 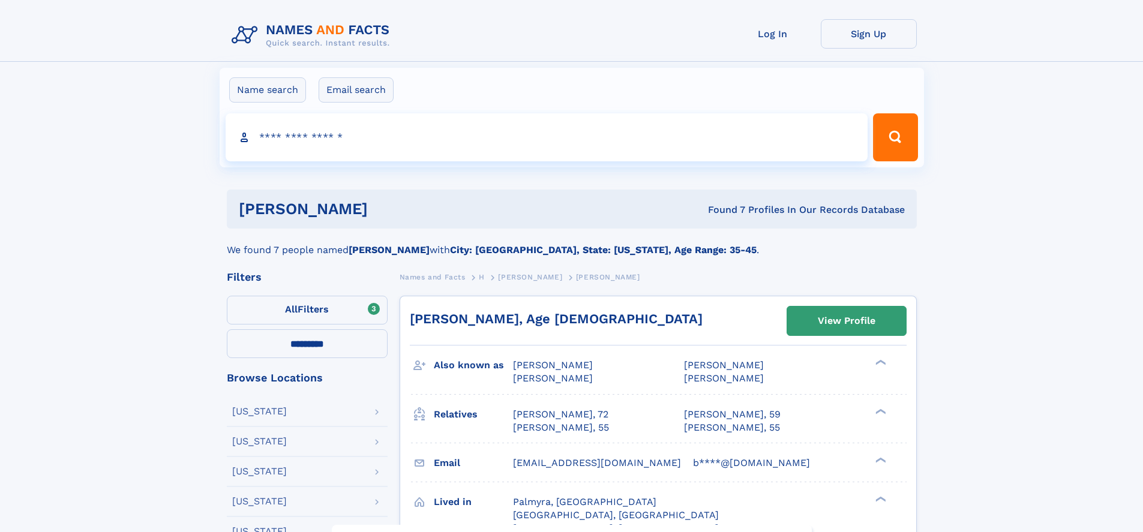 What do you see at coordinates (572, 243) in the screenshot?
I see `div: We found 7 people named with .` at bounding box center [572, 243].